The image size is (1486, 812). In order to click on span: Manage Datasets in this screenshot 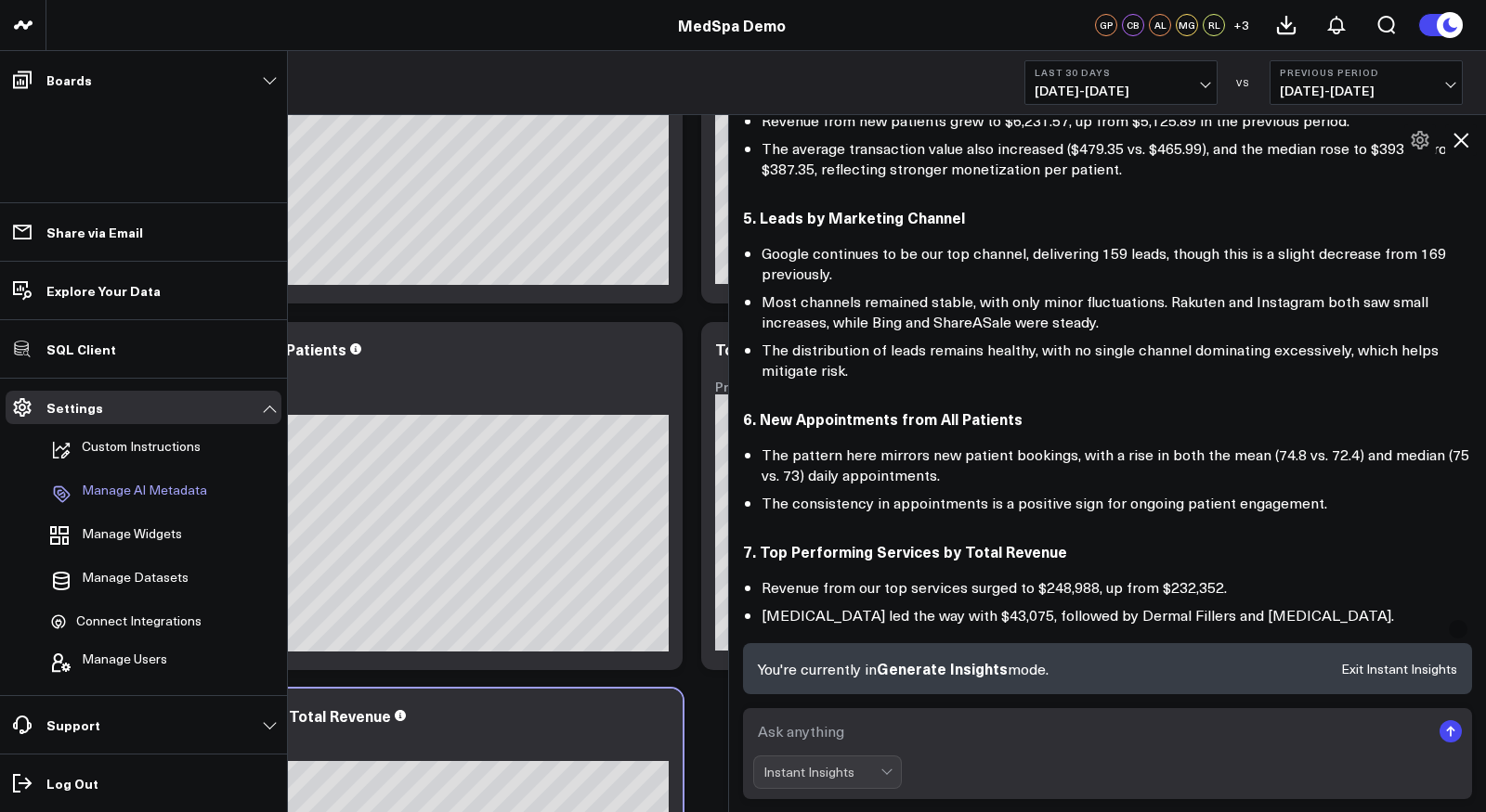, I will do `click(134, 581)`.